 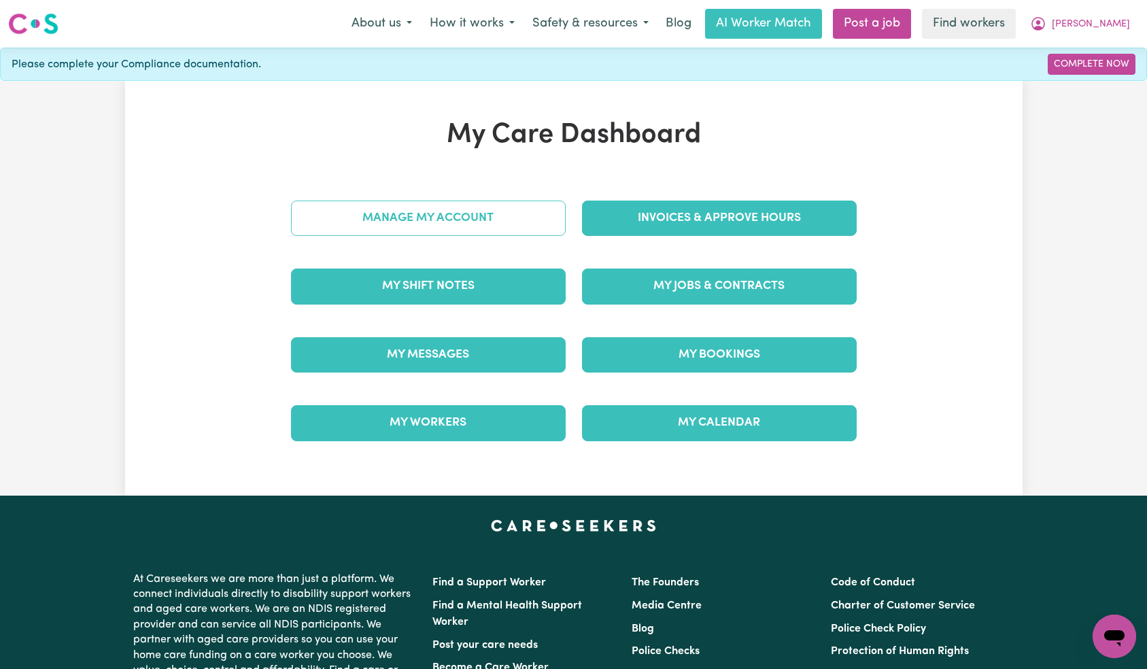 I want to click on a: Media Centre, so click(x=666, y=606).